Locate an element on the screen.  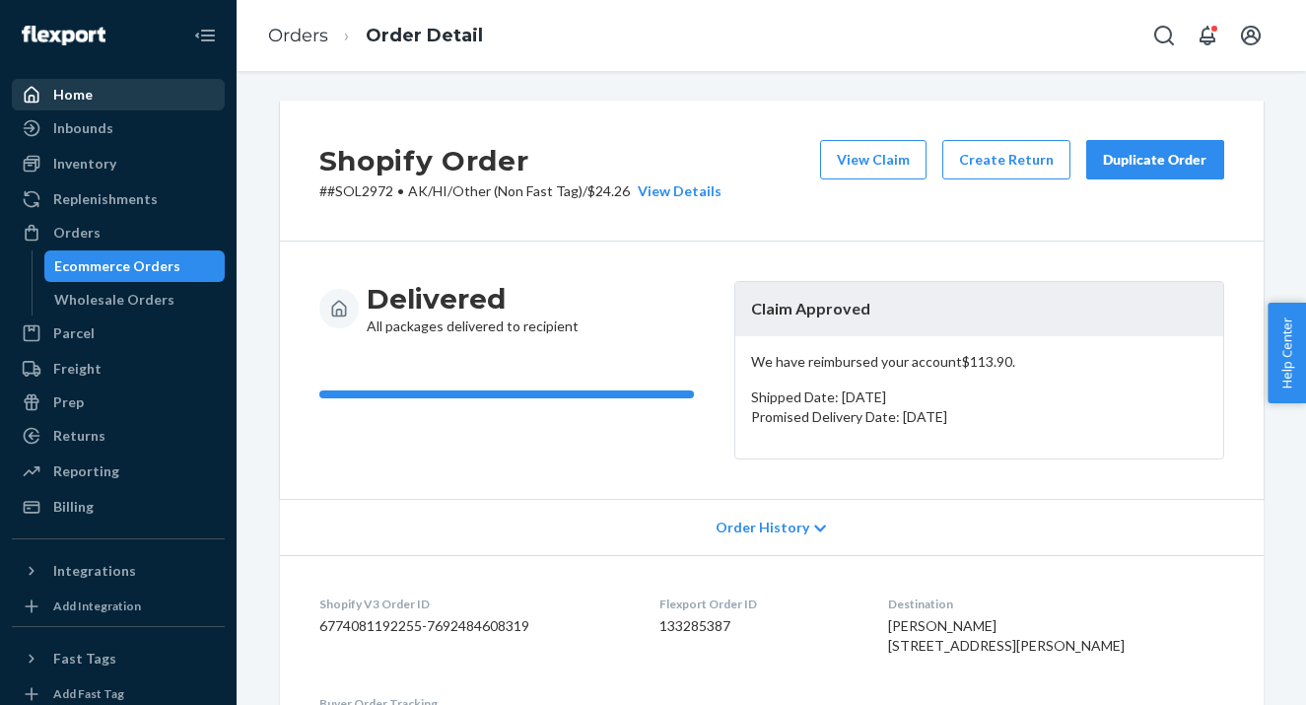
a: Inbounds is located at coordinates (118, 128).